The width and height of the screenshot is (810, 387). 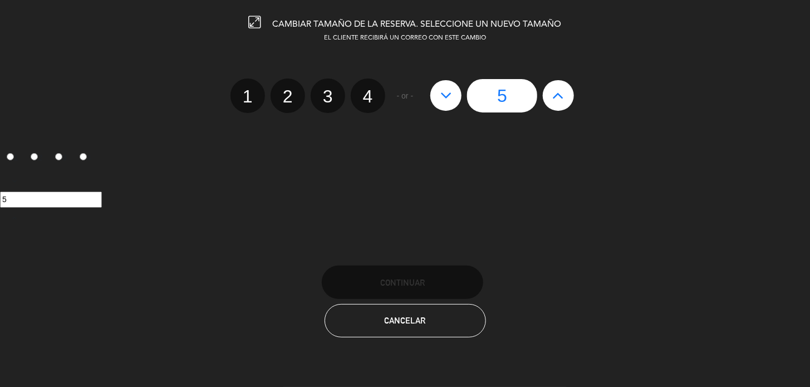 What do you see at coordinates (405, 320) in the screenshot?
I see `span: Cancelar` at bounding box center [405, 320].